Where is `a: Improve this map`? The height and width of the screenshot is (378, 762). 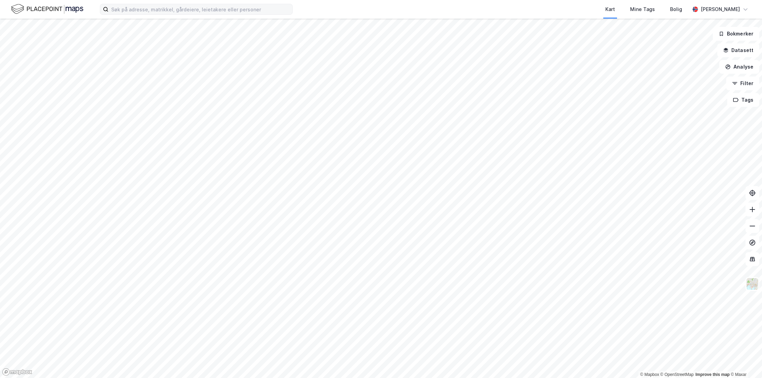
a: Improve this map is located at coordinates (713, 374).